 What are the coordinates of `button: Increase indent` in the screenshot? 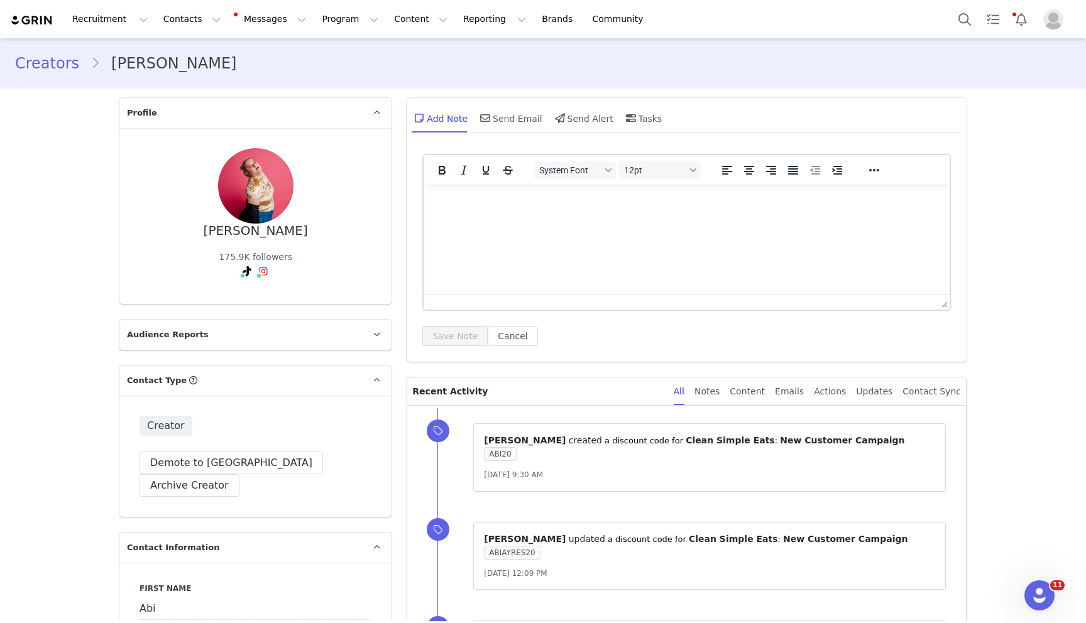 It's located at (837, 170).